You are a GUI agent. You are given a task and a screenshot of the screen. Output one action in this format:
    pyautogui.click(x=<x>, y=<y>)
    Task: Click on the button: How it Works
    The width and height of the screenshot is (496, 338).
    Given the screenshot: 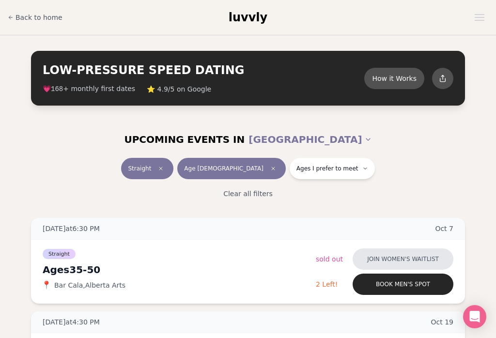 What is the action you would take?
    pyautogui.click(x=395, y=79)
    